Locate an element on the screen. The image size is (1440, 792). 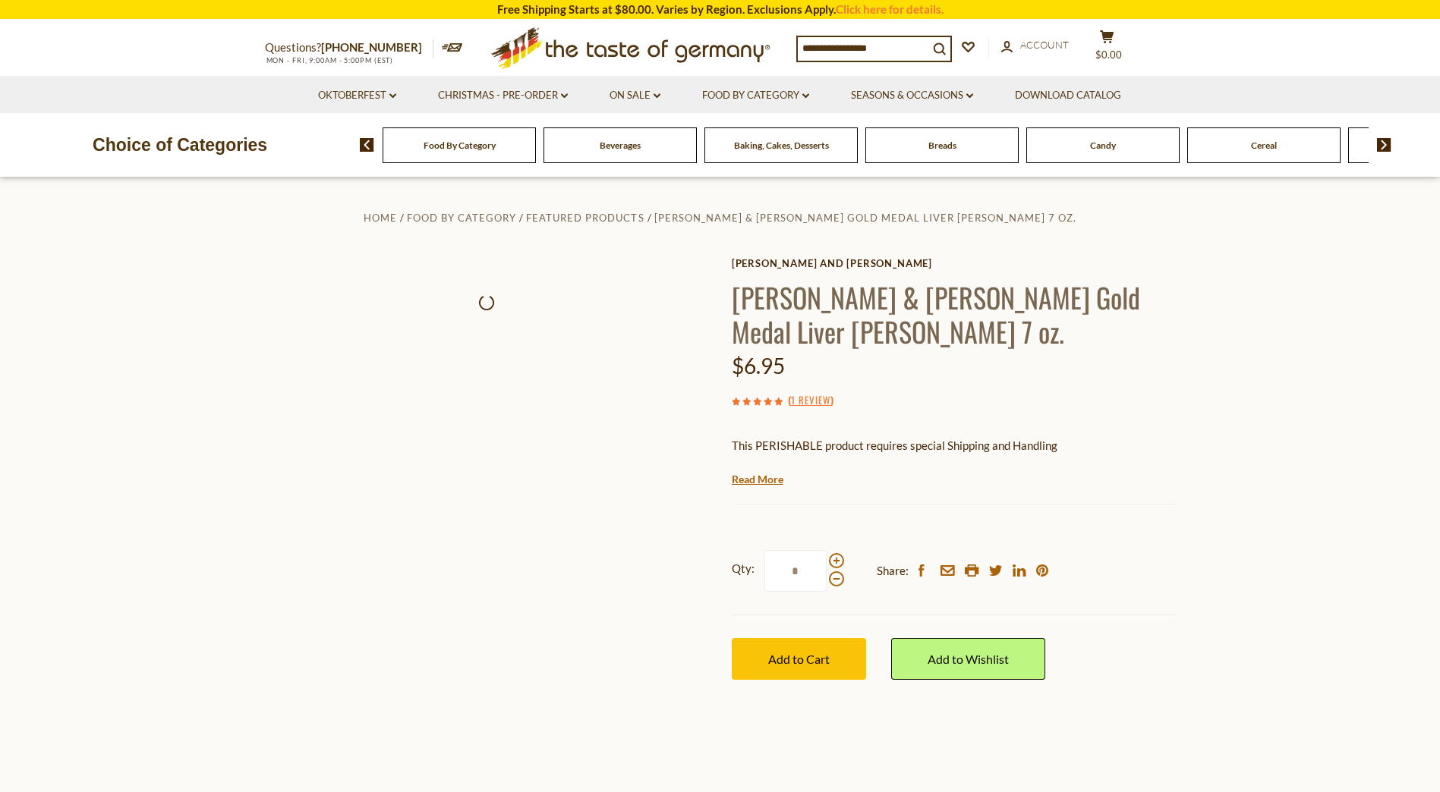
span: Candy is located at coordinates (1103, 145).